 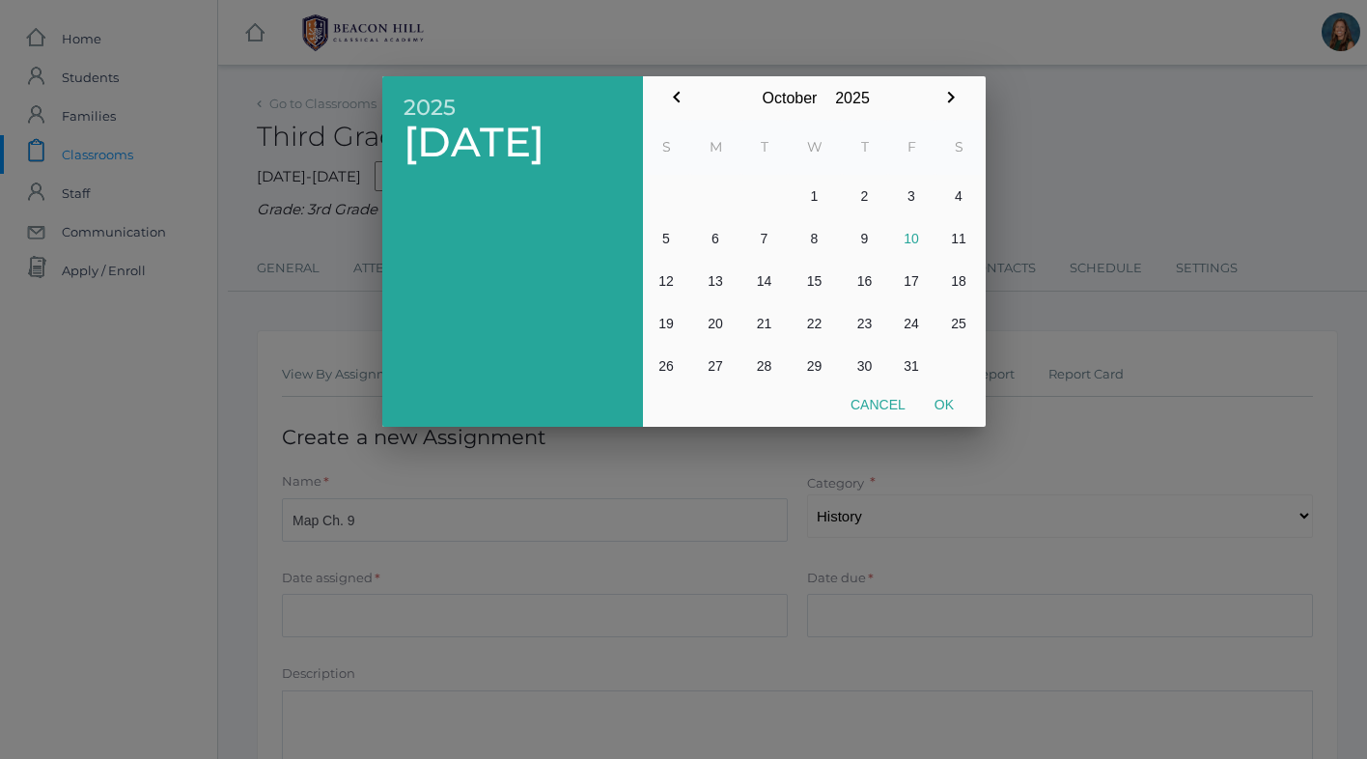 I want to click on button: 26, so click(x=666, y=366).